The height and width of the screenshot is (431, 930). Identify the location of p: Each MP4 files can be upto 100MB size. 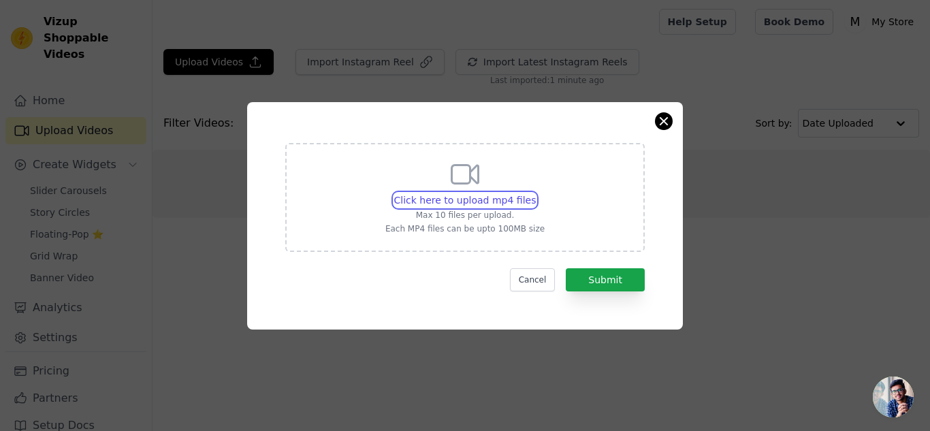
(465, 229).